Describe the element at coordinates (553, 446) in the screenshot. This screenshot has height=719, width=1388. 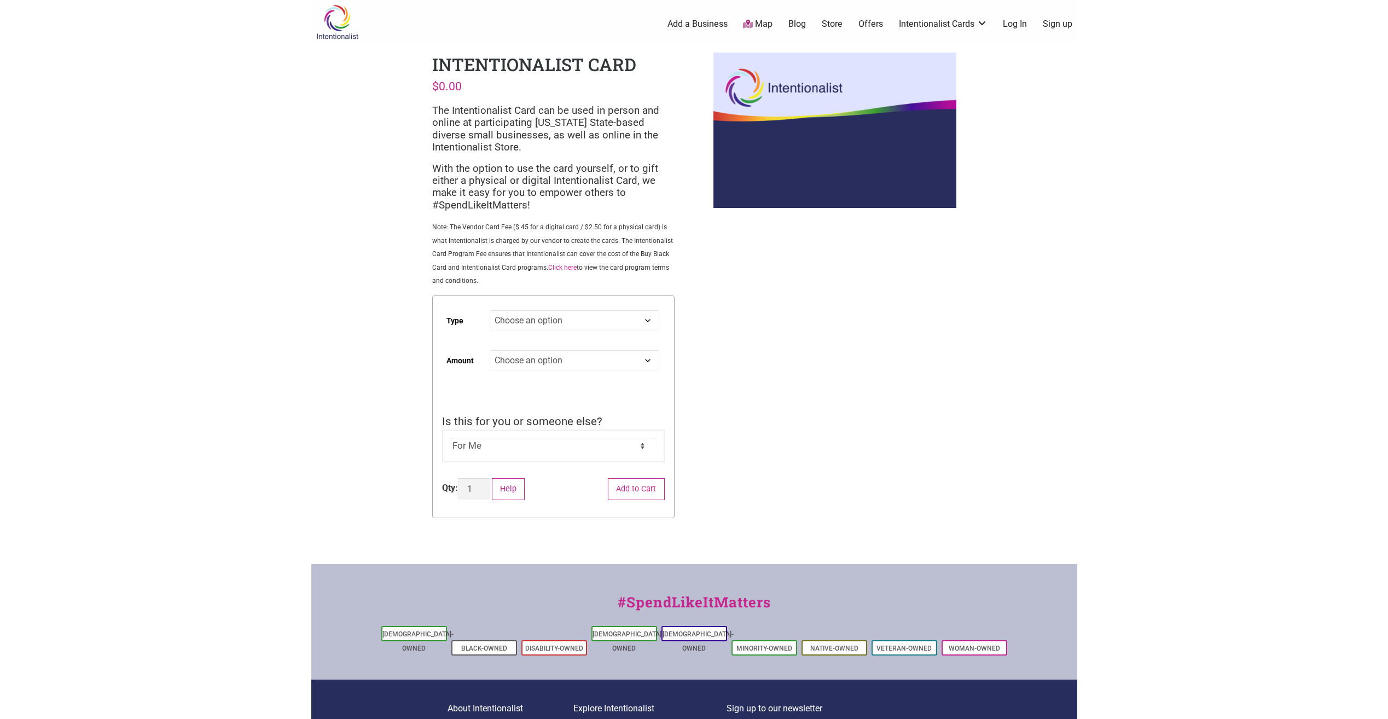
I see `select: Is this for you or someone else?` at that location.